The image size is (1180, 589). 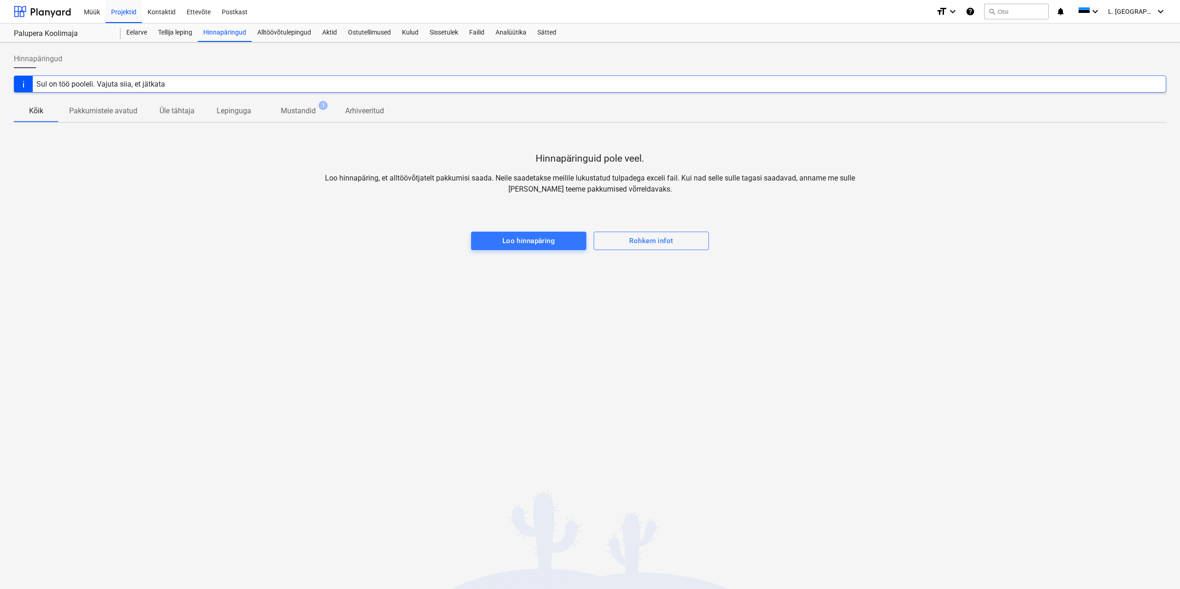 I want to click on p: Lepinguga, so click(x=234, y=111).